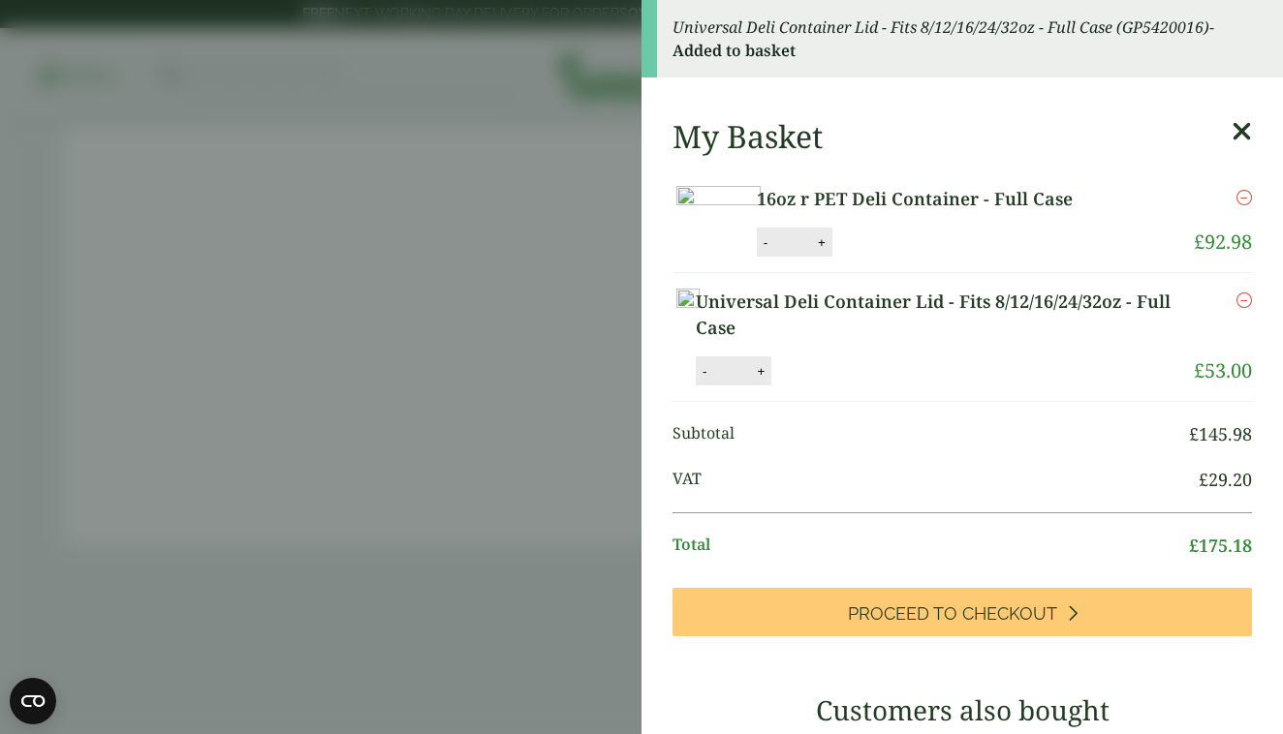 This screenshot has height=734, width=1283. I want to click on span: Total, so click(930, 546).